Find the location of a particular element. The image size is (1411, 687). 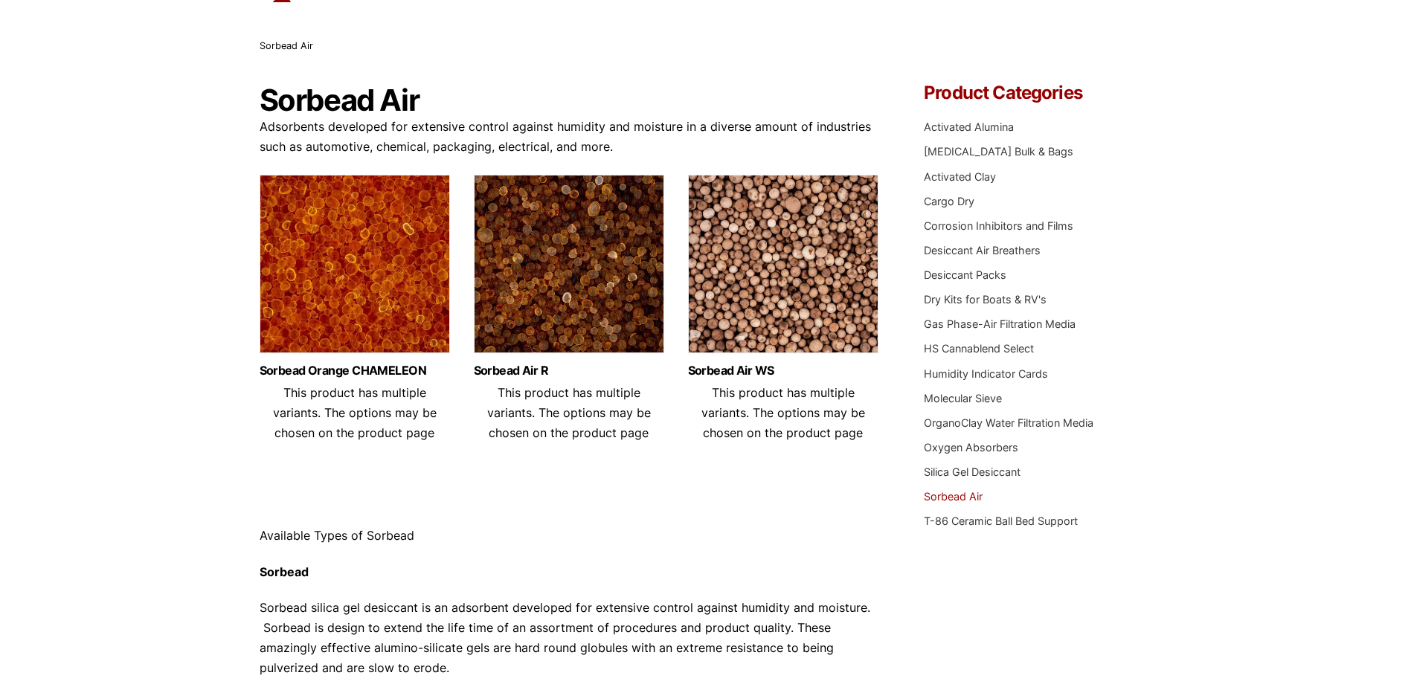

a: Sorbead Air is located at coordinates (953, 496).